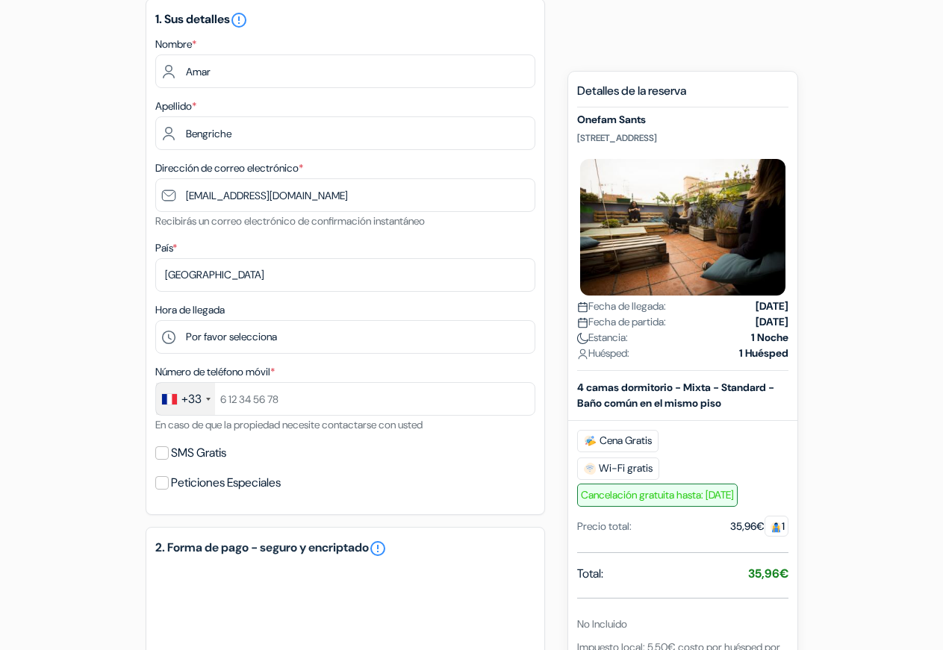  I want to click on img: free_breakfast.svg, so click(590, 441).